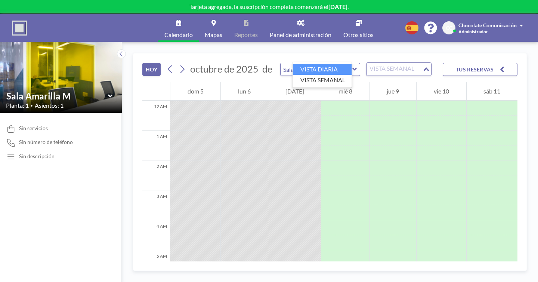  I want to click on a: Mapas, so click(214, 28).